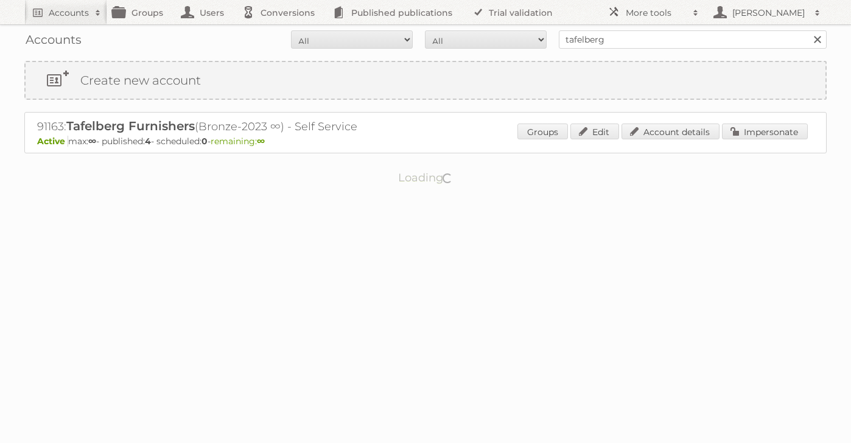 This screenshot has width=851, height=443. Describe the element at coordinates (205, 141) in the screenshot. I see `strong: 0` at that location.